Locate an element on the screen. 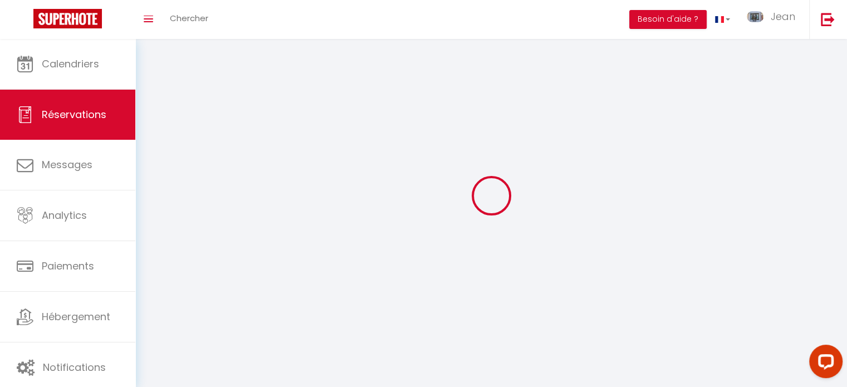 This screenshot has height=387, width=847. span: Jean is located at coordinates (783, 16).